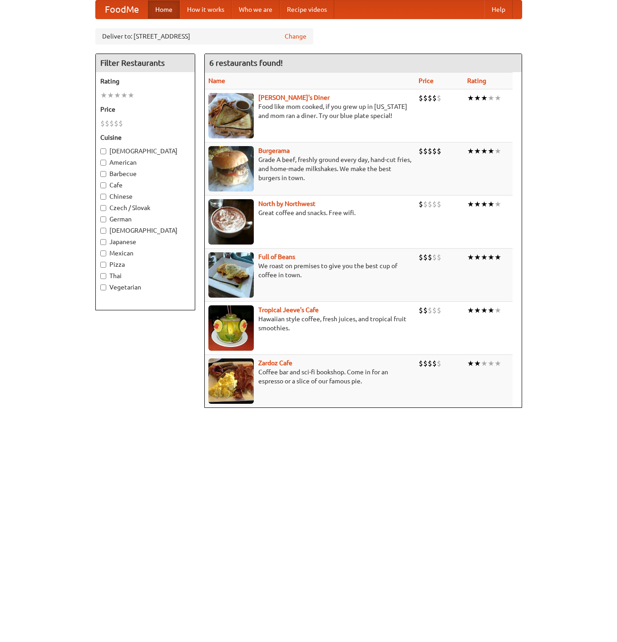 The width and height of the screenshot is (617, 642). I want to click on label: American, so click(145, 162).